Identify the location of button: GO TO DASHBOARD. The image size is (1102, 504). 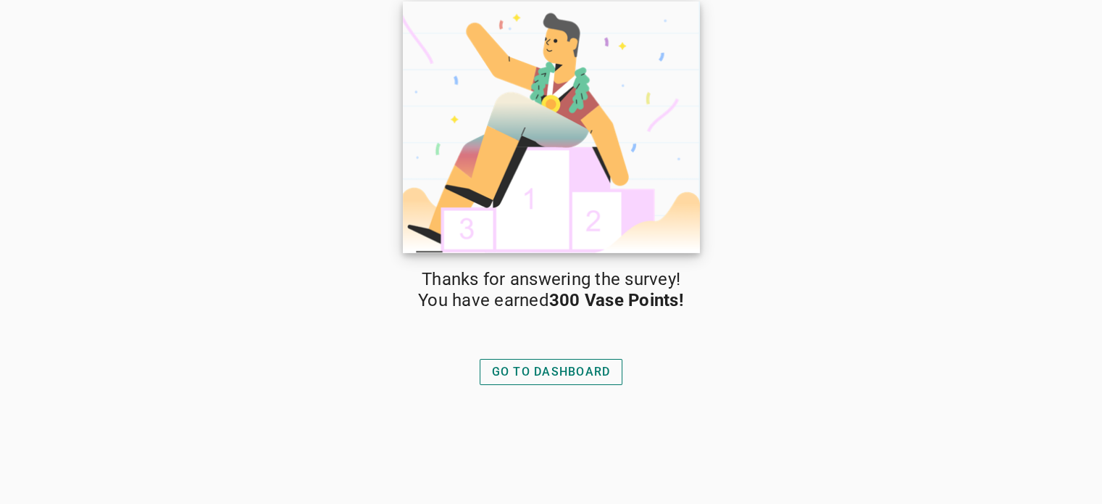
(551, 372).